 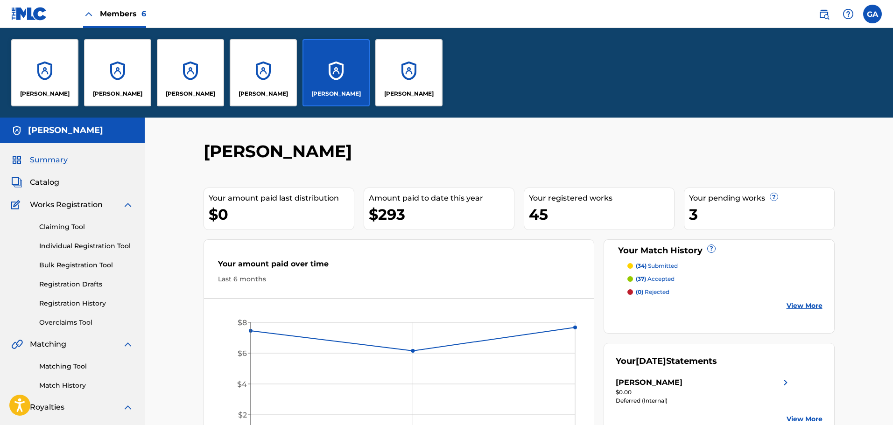 What do you see at coordinates (601, 198) in the screenshot?
I see `div: Your registered works` at bounding box center [601, 198].